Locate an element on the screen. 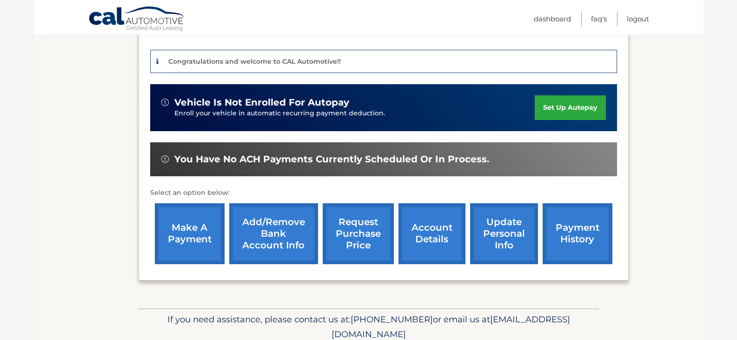 This screenshot has height=340, width=737. a: set up autopay is located at coordinates (570, 107).